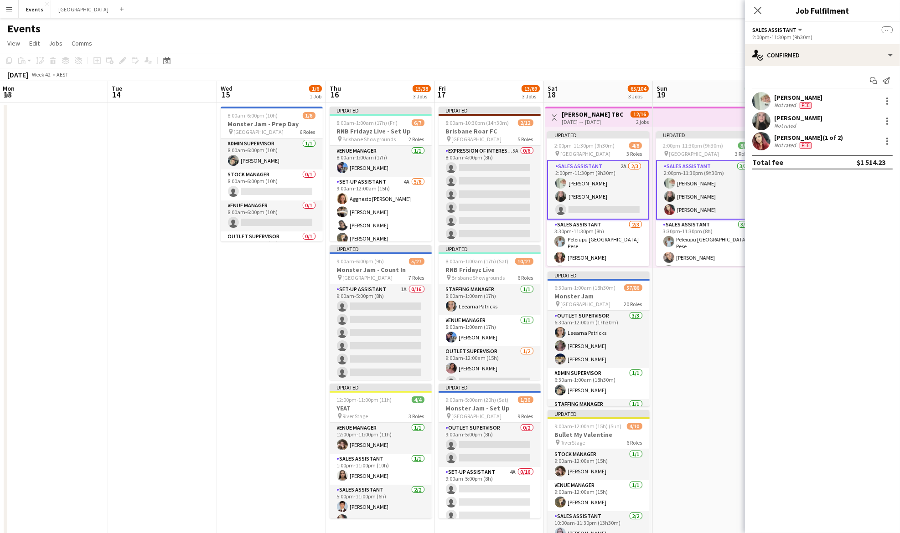 Image resolution: width=900 pixels, height=533 pixels. What do you see at coordinates (9, 88) in the screenshot?
I see `span: Mon` at bounding box center [9, 88].